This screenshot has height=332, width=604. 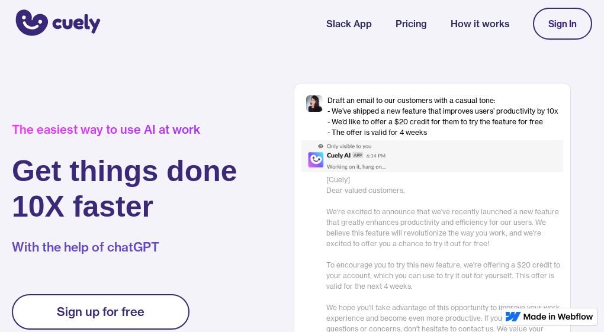 I want to click on div: Sign In, so click(x=563, y=24).